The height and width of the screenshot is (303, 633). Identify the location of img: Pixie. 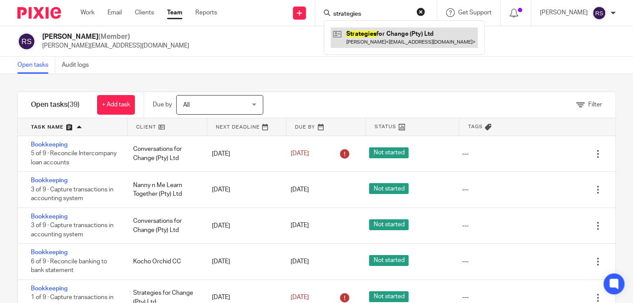
(39, 13).